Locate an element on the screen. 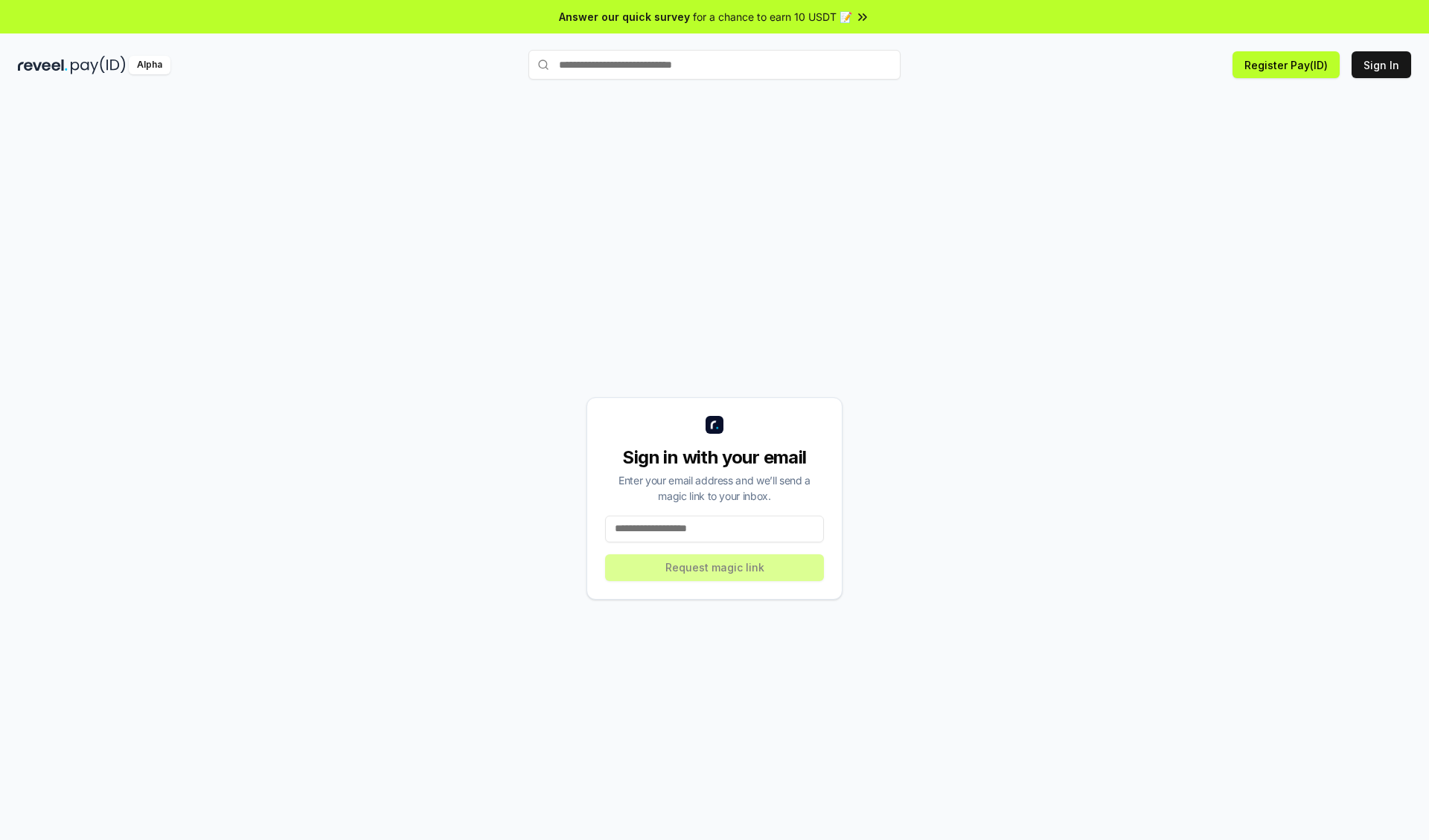 The width and height of the screenshot is (1429, 840). img: reveel_dark is located at coordinates (42, 65).